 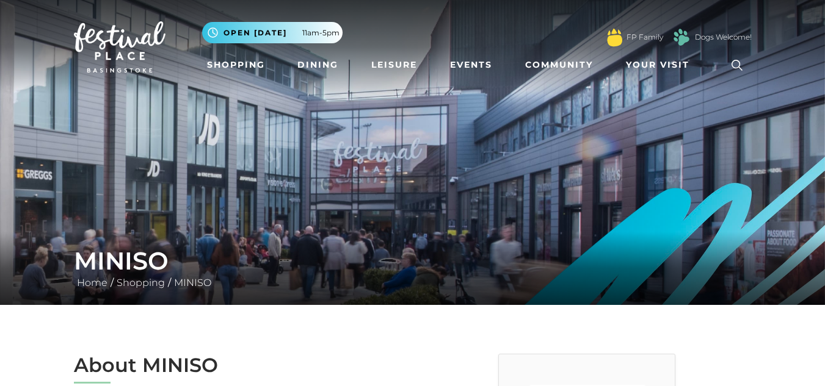 I want to click on span: Your Visit, so click(x=657, y=65).